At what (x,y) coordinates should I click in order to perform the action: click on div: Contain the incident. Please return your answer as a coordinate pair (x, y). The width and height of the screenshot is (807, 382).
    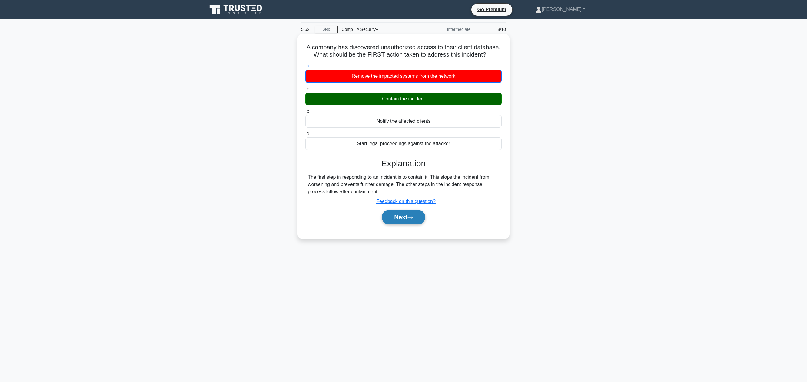
    Looking at the image, I should click on (403, 99).